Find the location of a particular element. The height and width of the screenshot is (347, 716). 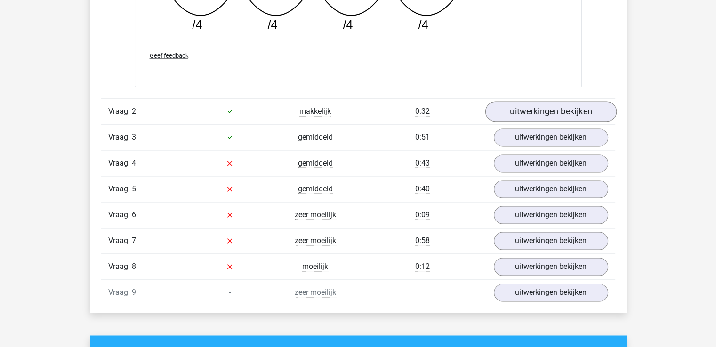

span: 0:12 is located at coordinates (422, 267).